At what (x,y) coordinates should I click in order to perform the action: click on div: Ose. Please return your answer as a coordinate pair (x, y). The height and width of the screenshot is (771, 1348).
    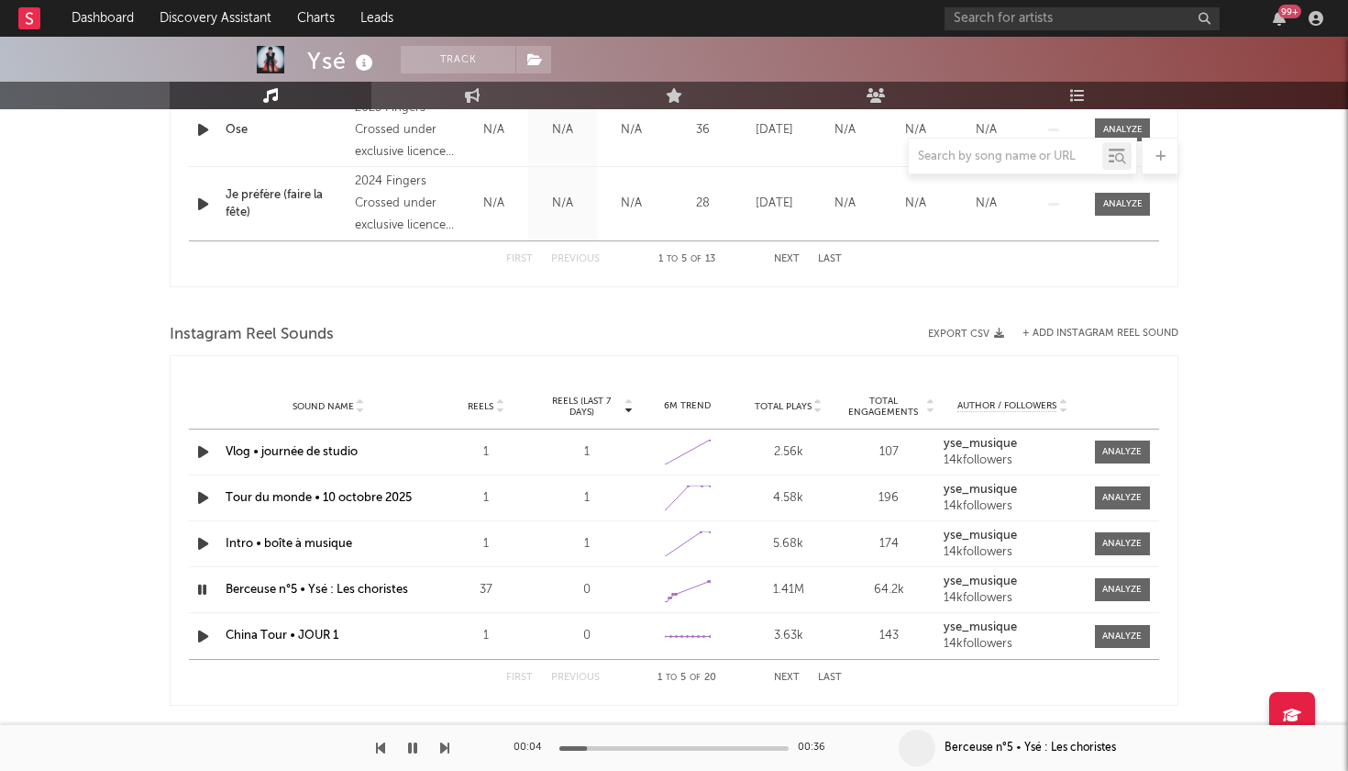
    Looking at the image, I should click on (285, 130).